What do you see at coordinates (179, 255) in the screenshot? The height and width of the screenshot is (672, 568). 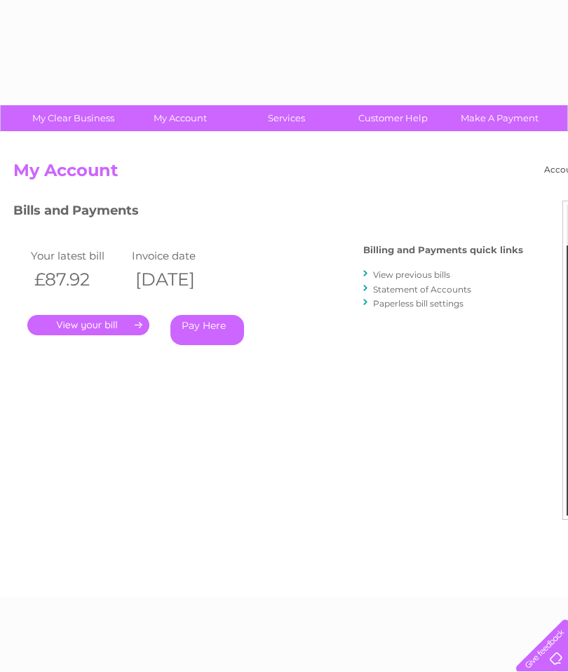 I see `td: Invoice date` at bounding box center [179, 255].